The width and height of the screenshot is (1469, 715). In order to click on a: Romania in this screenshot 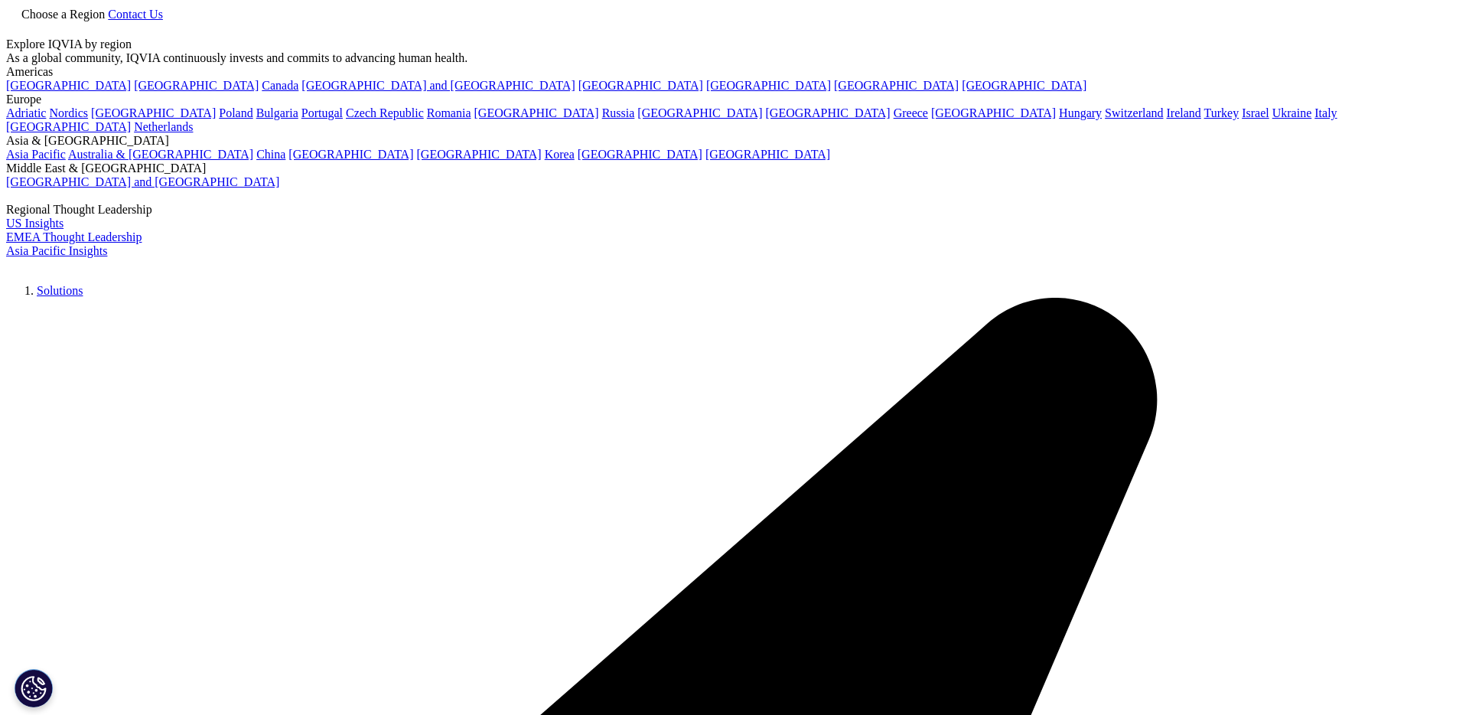, I will do `click(449, 113)`.